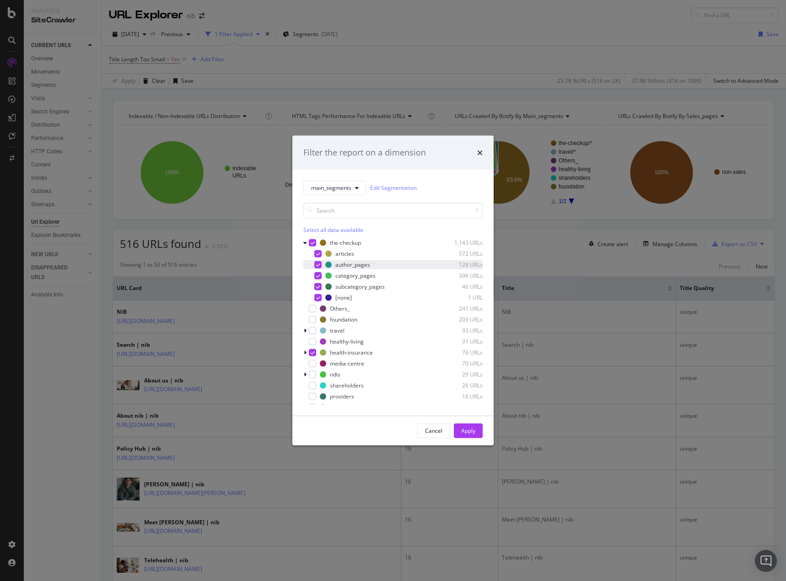 The image size is (786, 581). I want to click on button: Apply, so click(468, 431).